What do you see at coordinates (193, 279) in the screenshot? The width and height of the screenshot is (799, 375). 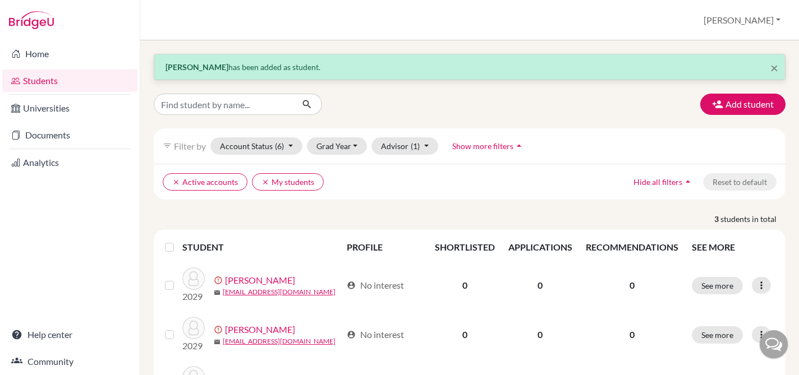 I see `img: Gonzalez, Ezra` at bounding box center [193, 279].